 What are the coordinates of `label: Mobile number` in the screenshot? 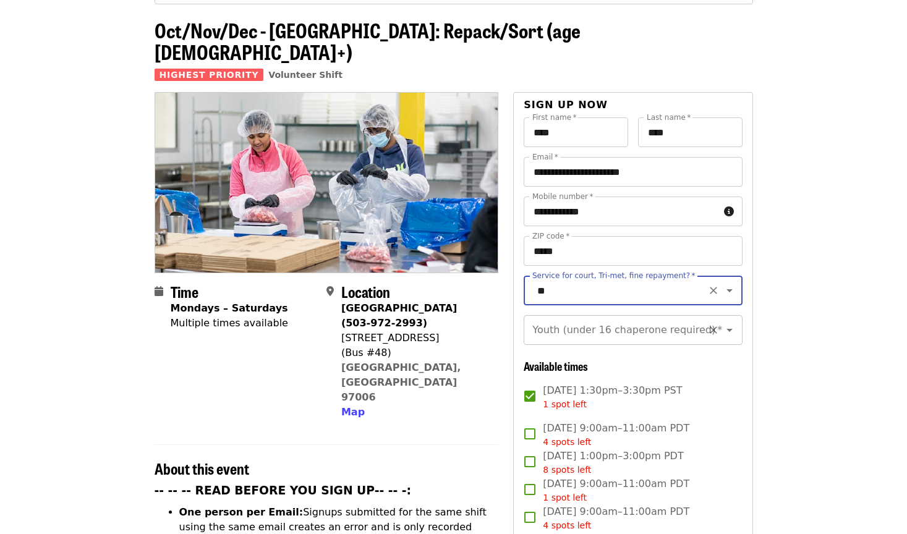 It's located at (563, 197).